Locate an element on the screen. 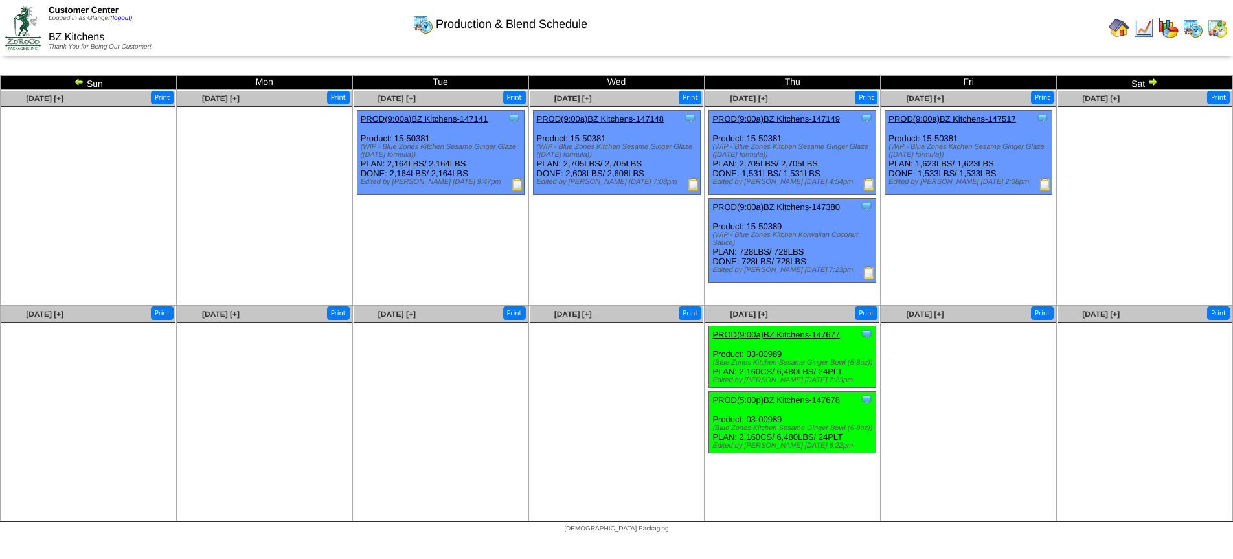 The height and width of the screenshot is (559, 1233). div: (WIP - Blue Zones Kitchen Korwaiian Coconut Sauce) is located at coordinates (794, 239).